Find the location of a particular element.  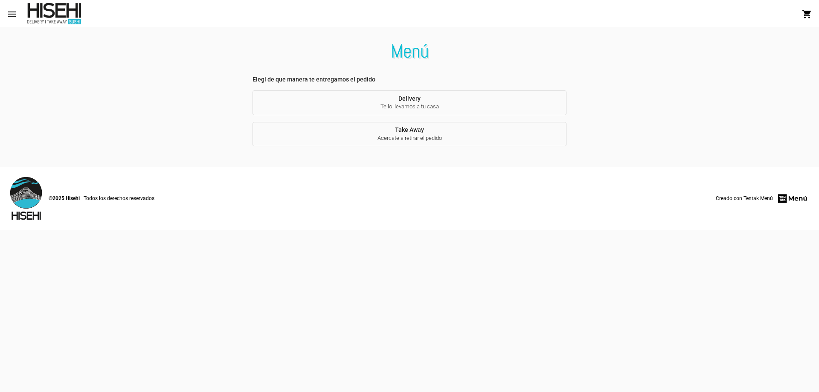

button: Take AwayAcercate a retirar el pedido is located at coordinates (410, 134).